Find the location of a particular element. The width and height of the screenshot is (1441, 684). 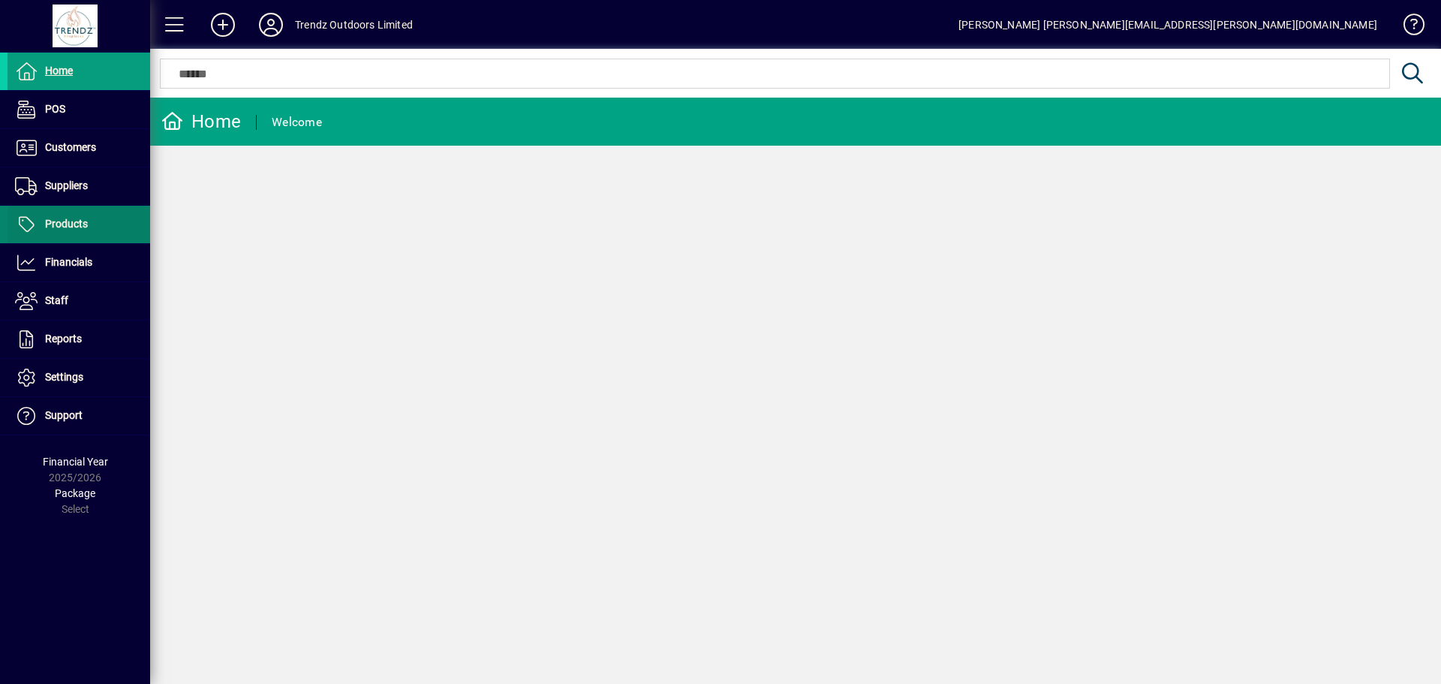

a: Reports is located at coordinates (79, 339).